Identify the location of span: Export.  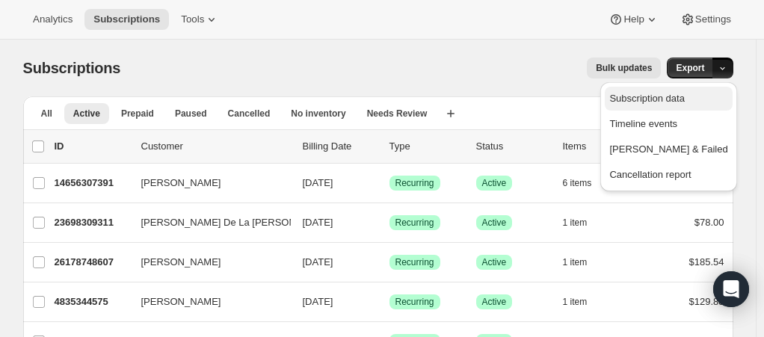
(690, 68).